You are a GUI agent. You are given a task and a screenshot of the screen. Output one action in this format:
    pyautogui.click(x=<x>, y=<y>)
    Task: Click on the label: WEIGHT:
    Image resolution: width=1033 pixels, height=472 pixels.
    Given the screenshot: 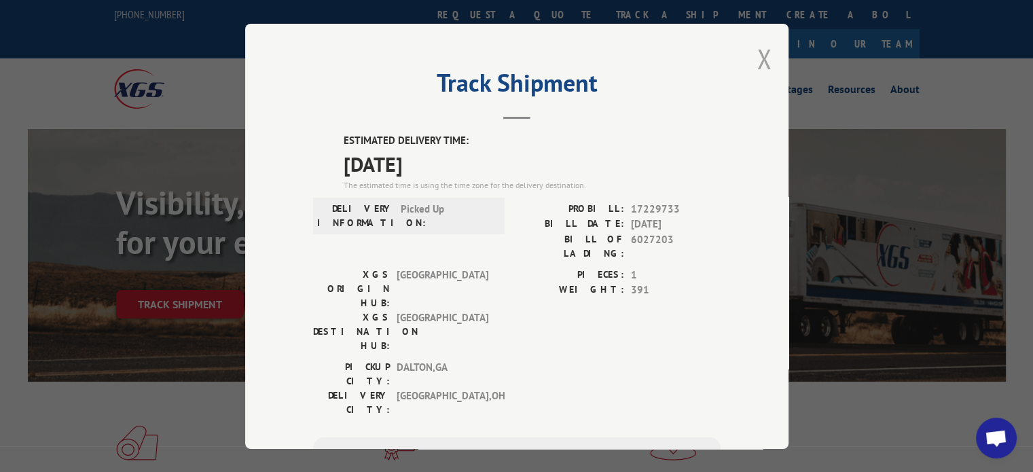 What is the action you would take?
    pyautogui.click(x=570, y=290)
    